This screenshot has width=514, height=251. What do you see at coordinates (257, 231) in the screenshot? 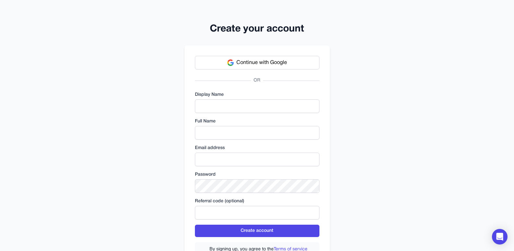
I see `button: Create account` at bounding box center [257, 231].